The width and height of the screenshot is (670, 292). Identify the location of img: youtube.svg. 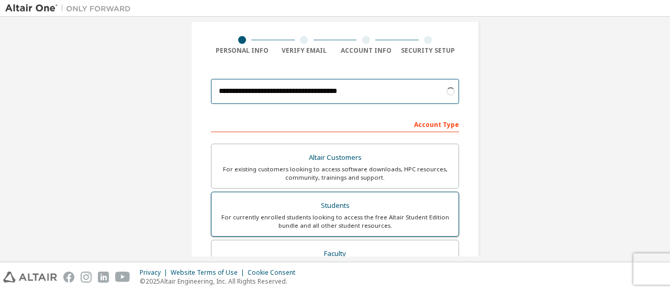
(122, 277).